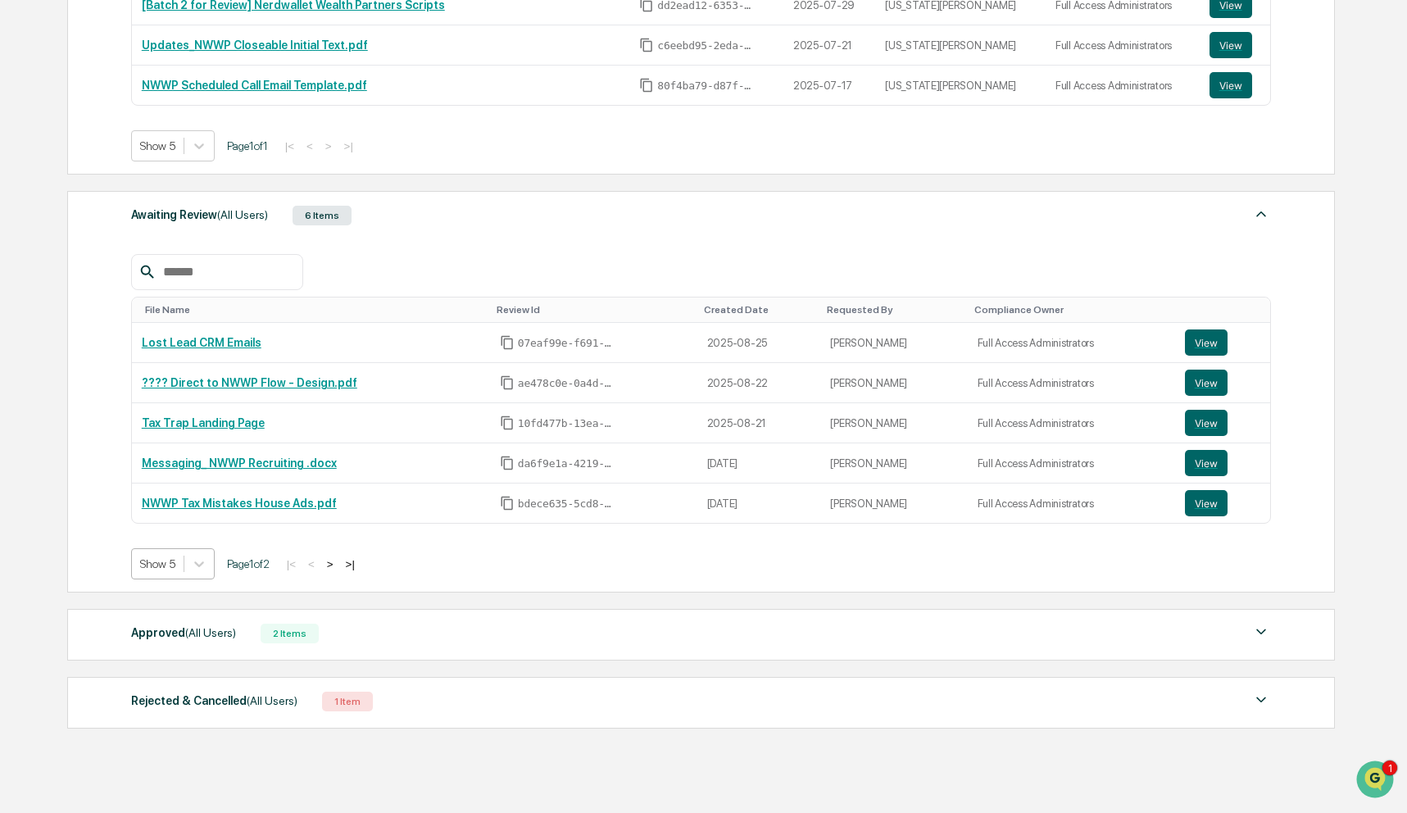  I want to click on img: Jack Rasmussen, so click(30, 220).